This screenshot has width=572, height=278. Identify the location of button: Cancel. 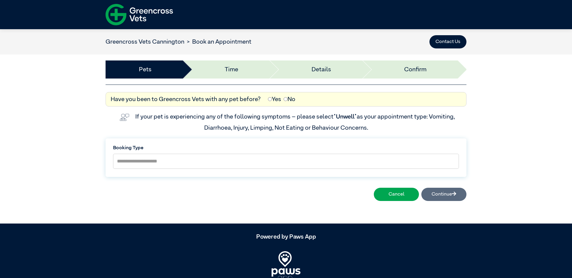
(397, 194).